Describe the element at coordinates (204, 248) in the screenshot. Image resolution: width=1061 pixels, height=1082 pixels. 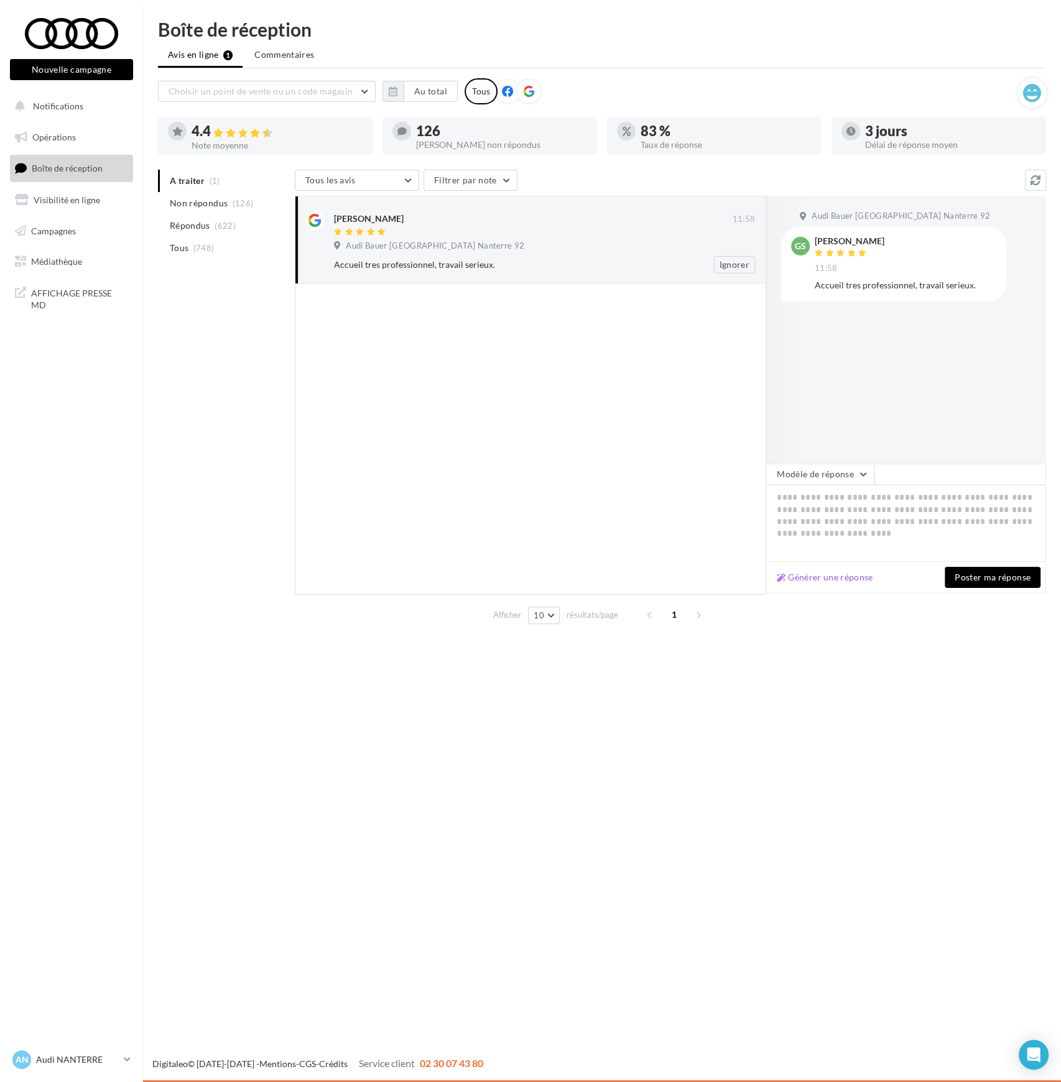
I see `span: (748)` at that location.